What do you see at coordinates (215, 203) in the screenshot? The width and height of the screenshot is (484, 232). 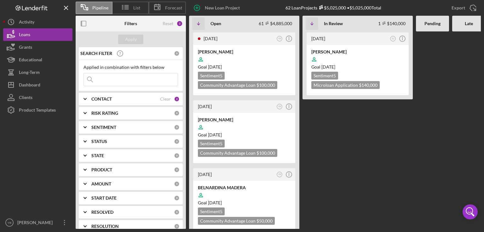 I see `time: 11/26/2025` at bounding box center [215, 203].